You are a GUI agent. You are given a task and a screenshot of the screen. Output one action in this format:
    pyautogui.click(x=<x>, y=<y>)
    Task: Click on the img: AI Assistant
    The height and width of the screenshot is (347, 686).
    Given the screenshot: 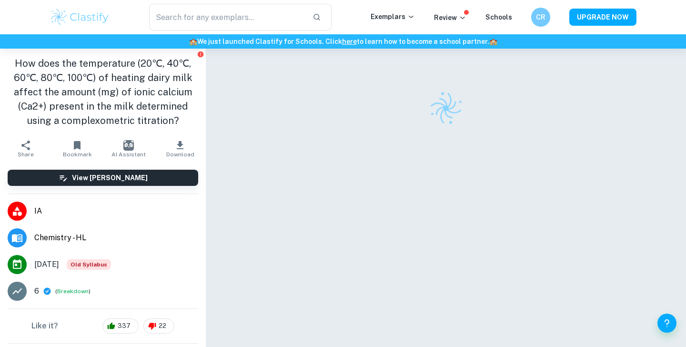 What is the action you would take?
    pyautogui.click(x=129, y=145)
    